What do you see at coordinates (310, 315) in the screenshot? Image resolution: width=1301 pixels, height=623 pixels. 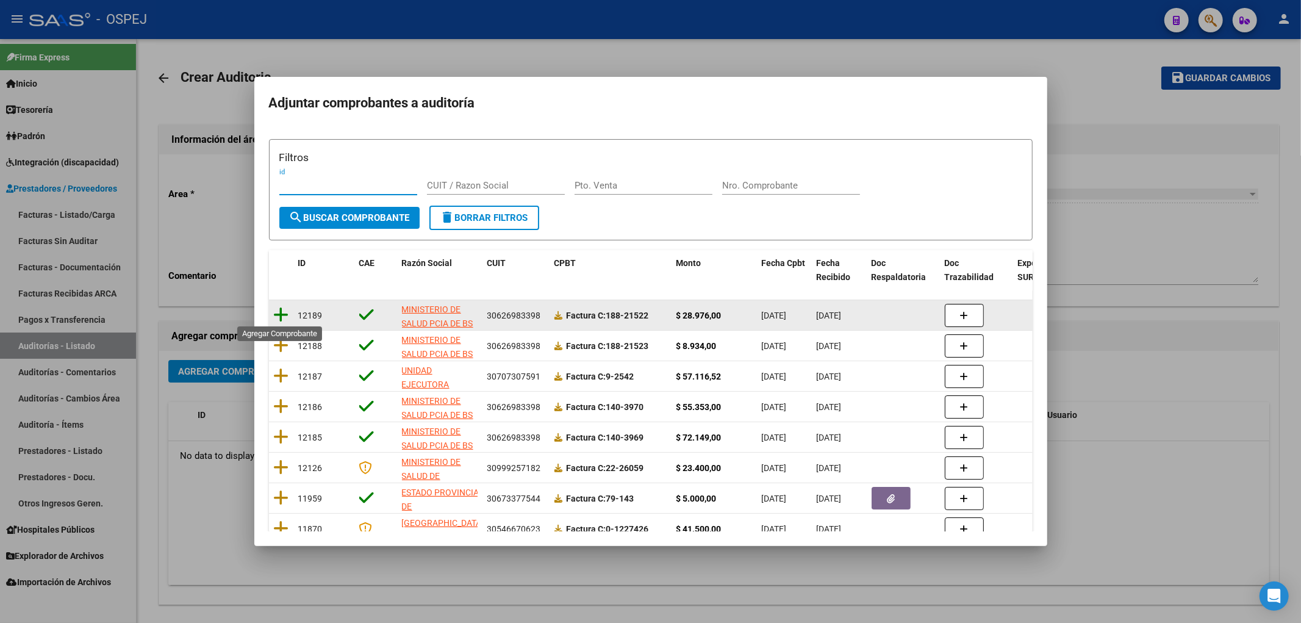 I see `span: 12189` at bounding box center [310, 315].